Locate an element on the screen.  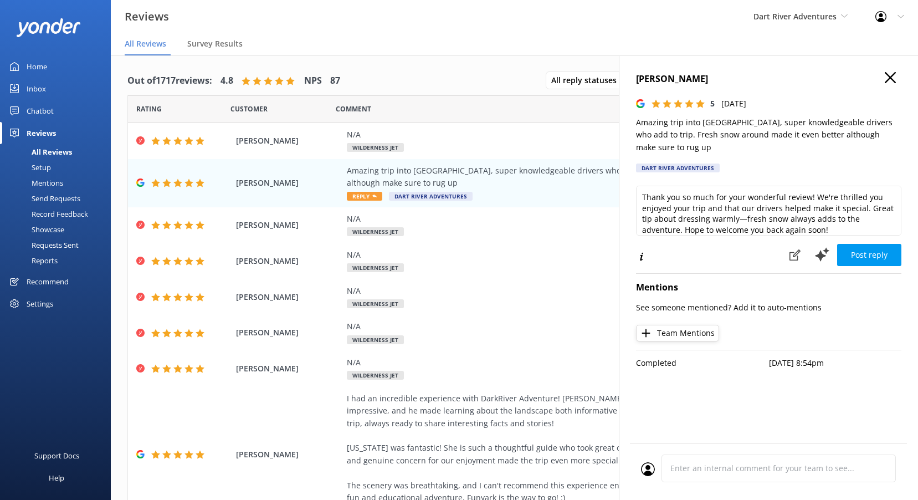
a: Record Feedback is located at coordinates (59, 214).